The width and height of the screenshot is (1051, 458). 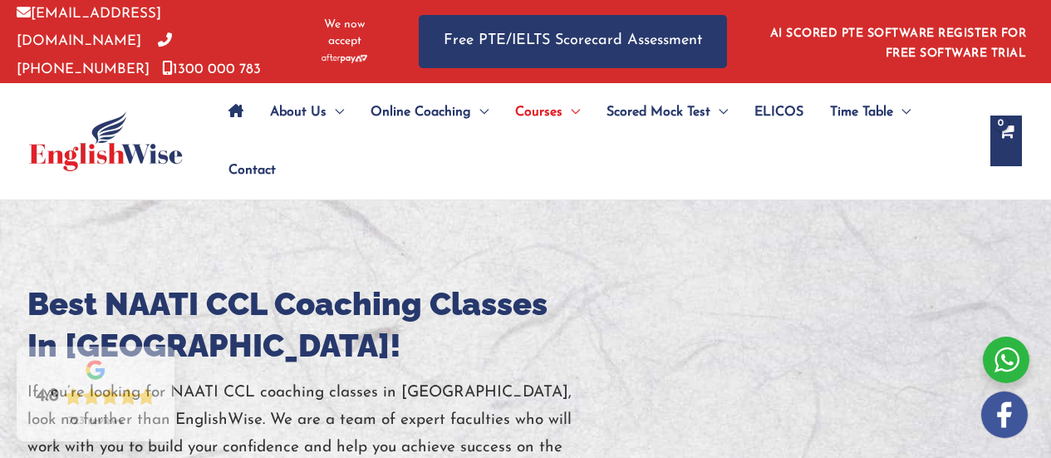 What do you see at coordinates (344, 33) in the screenshot?
I see `span: We now accept` at bounding box center [344, 33].